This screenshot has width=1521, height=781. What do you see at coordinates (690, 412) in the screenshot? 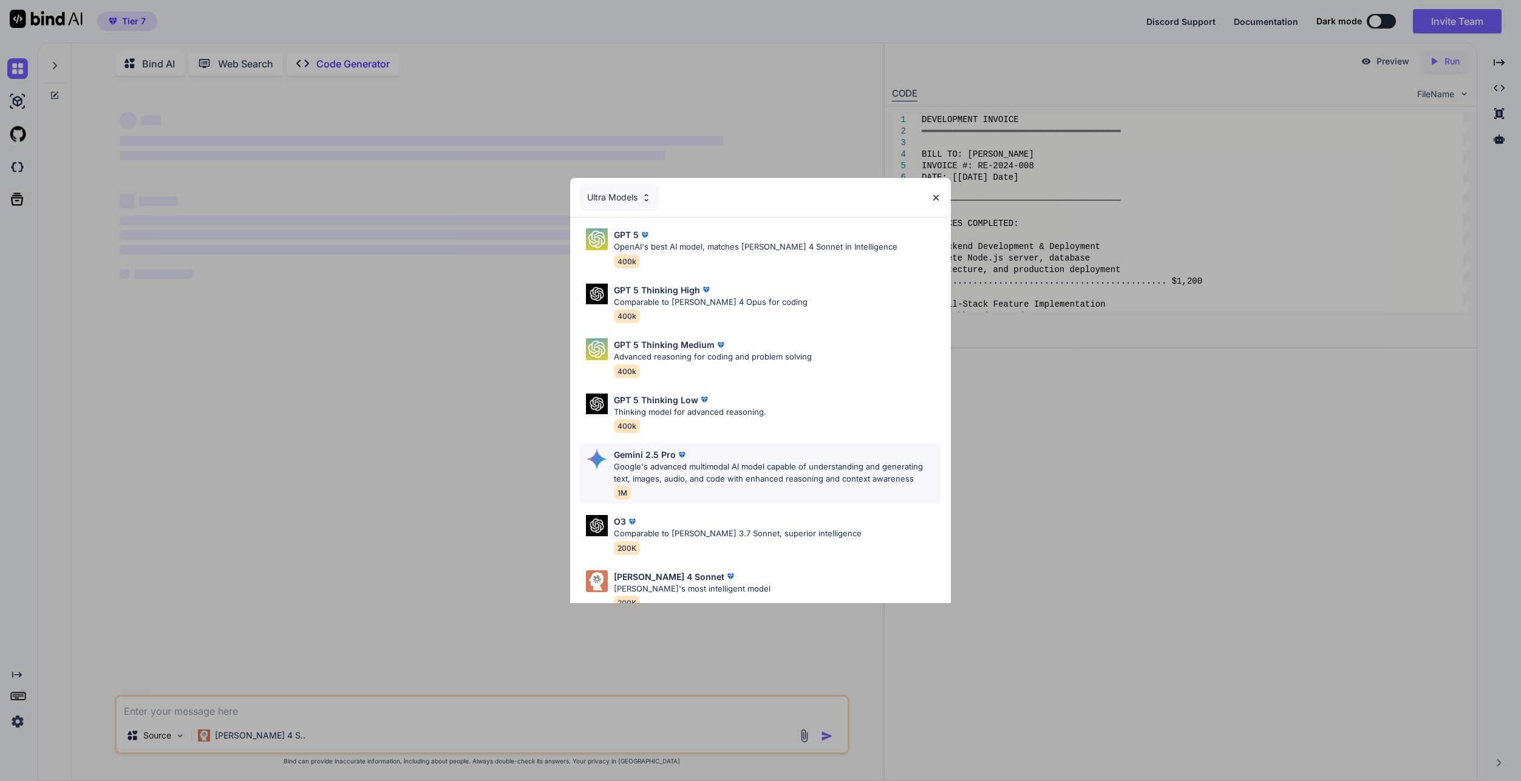
I see `p: Thinking model for advanced reasoning.` at bounding box center [690, 412].